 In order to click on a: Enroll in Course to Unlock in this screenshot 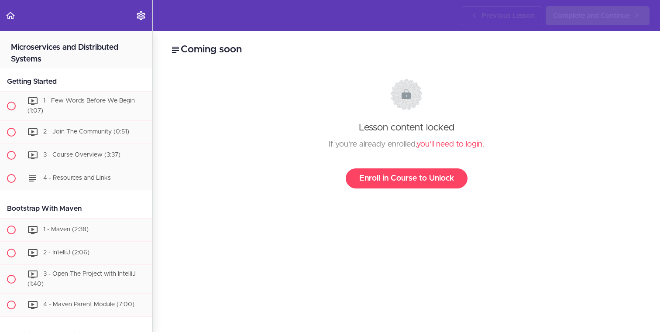, I will do `click(407, 179)`.